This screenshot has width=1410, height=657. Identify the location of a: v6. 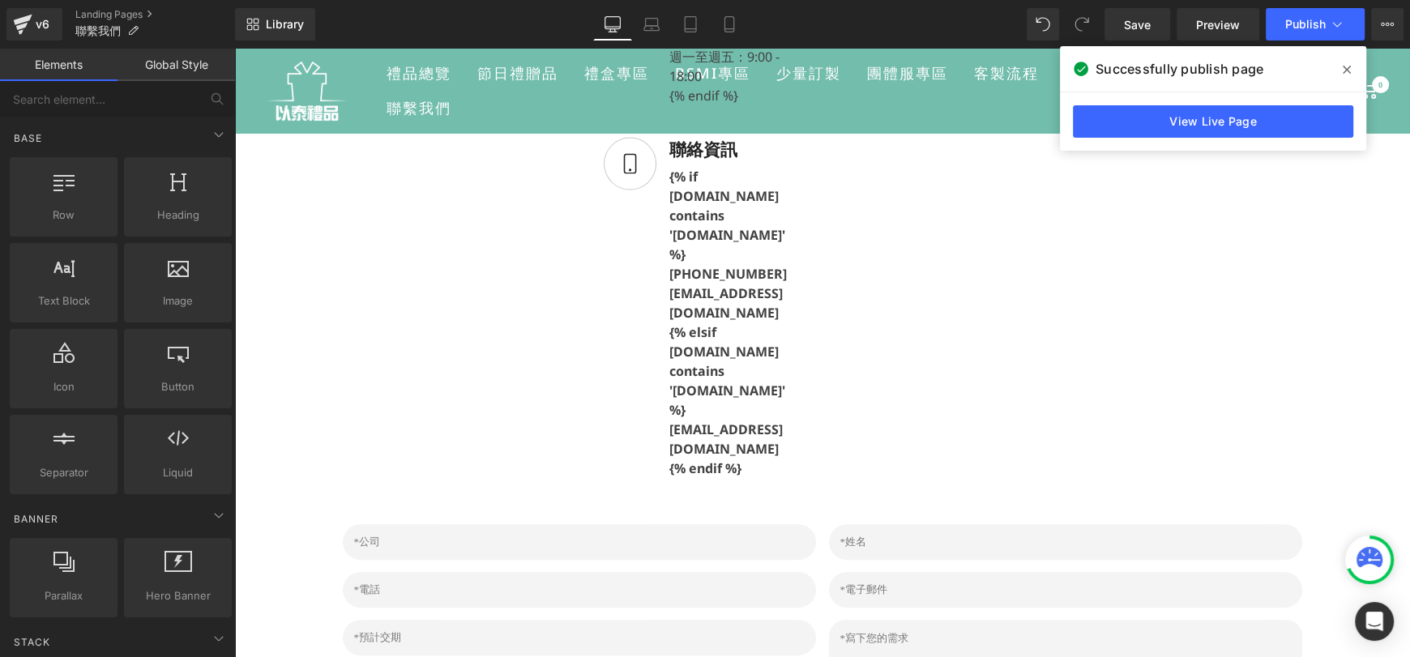
(34, 24).